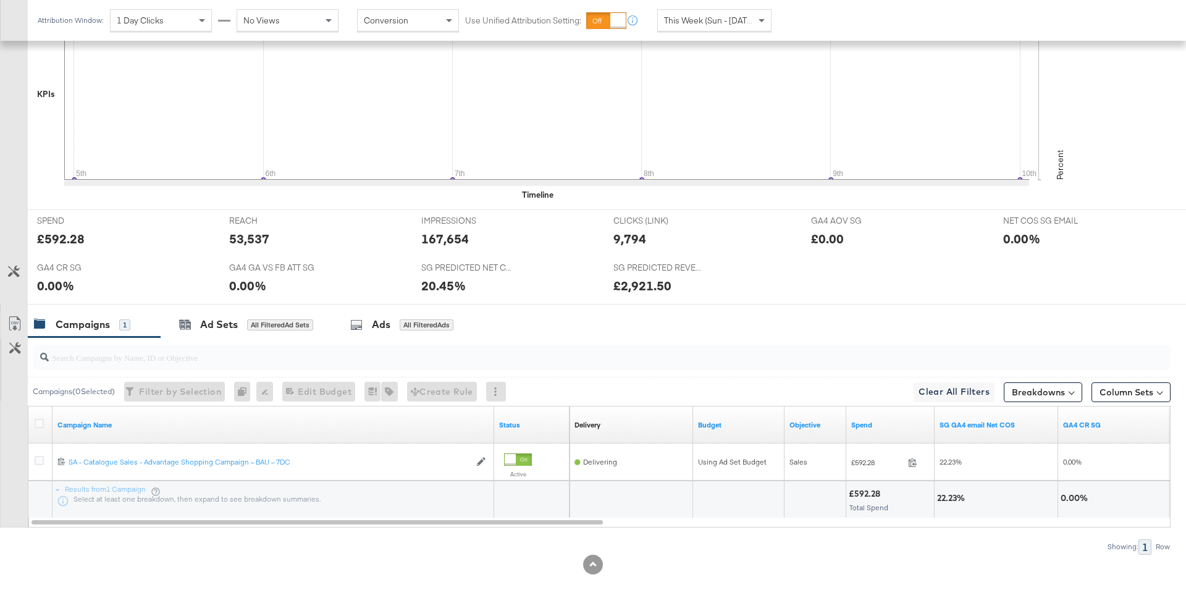 This screenshot has height=606, width=1186. I want to click on span: GA4 GA VS FB ATT SG, so click(276, 268).